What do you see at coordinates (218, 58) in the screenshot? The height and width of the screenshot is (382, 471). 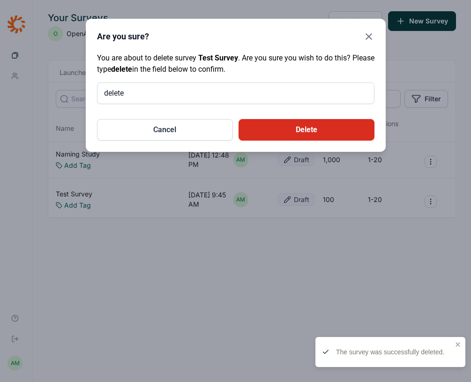 I see `strong: Test Survey` at bounding box center [218, 58].